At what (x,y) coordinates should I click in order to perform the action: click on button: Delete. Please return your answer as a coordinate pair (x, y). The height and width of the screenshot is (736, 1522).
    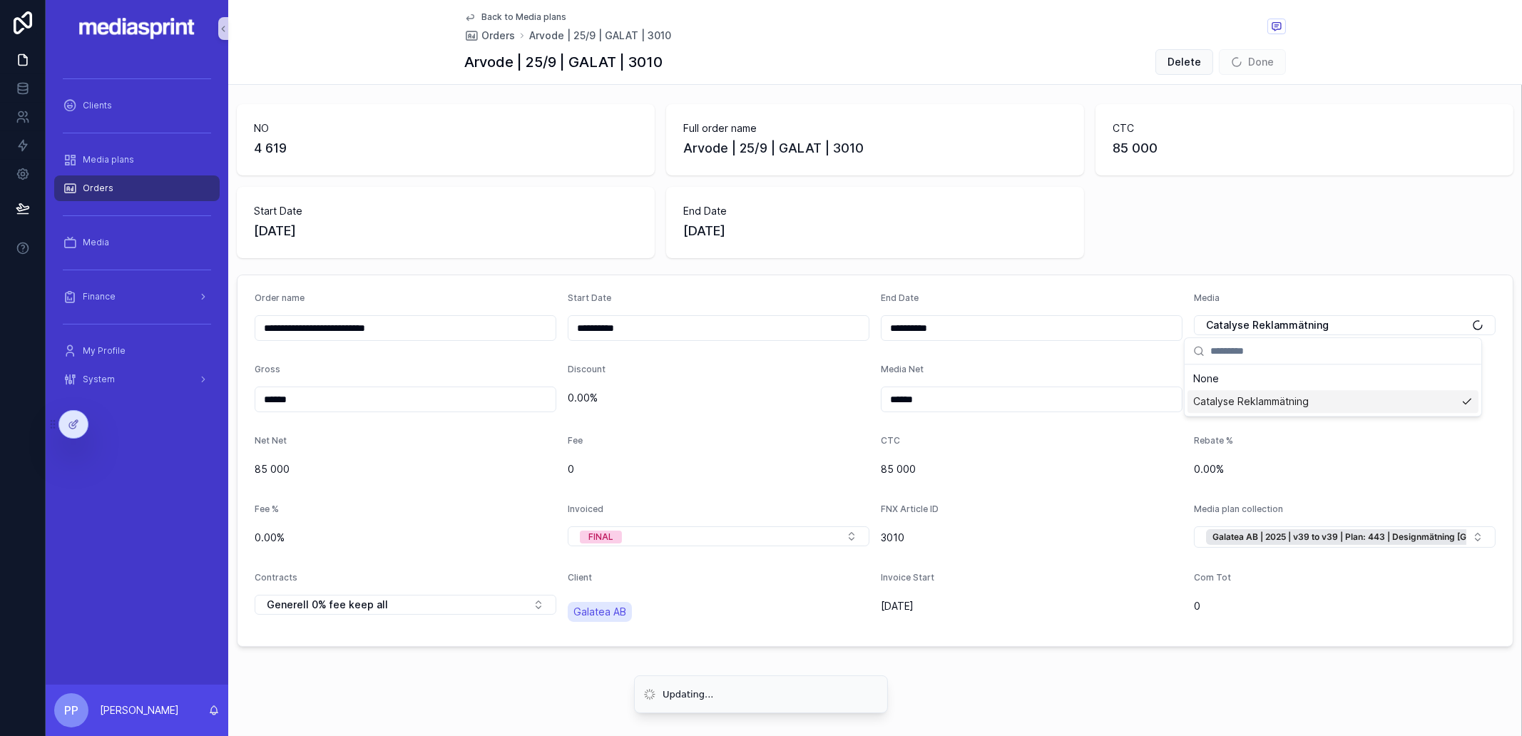
    Looking at the image, I should click on (1184, 62).